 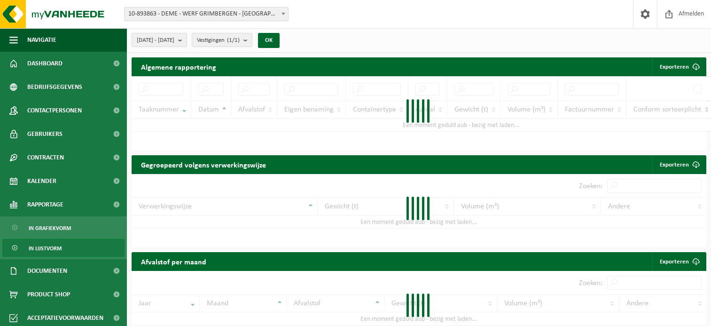 I want to click on span: Contracten, so click(x=46, y=157).